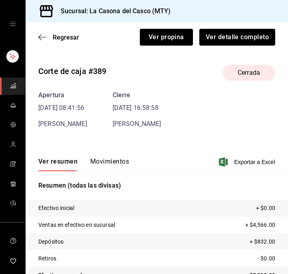 This screenshot has width=288, height=274. Describe the element at coordinates (66, 37) in the screenshot. I see `span: Regresar` at that location.